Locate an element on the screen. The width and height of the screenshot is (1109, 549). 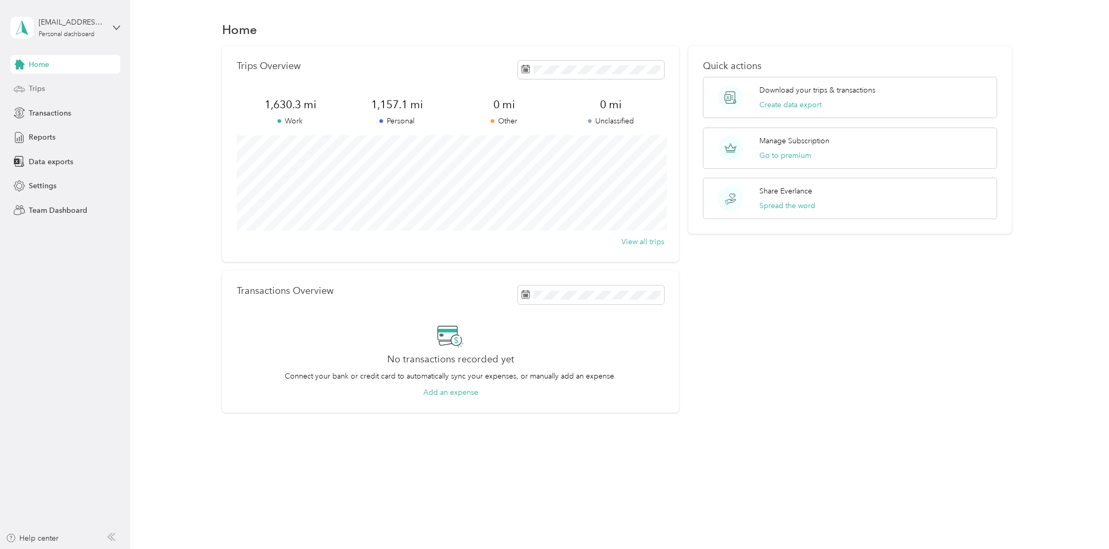
h1: Home is located at coordinates (239, 29).